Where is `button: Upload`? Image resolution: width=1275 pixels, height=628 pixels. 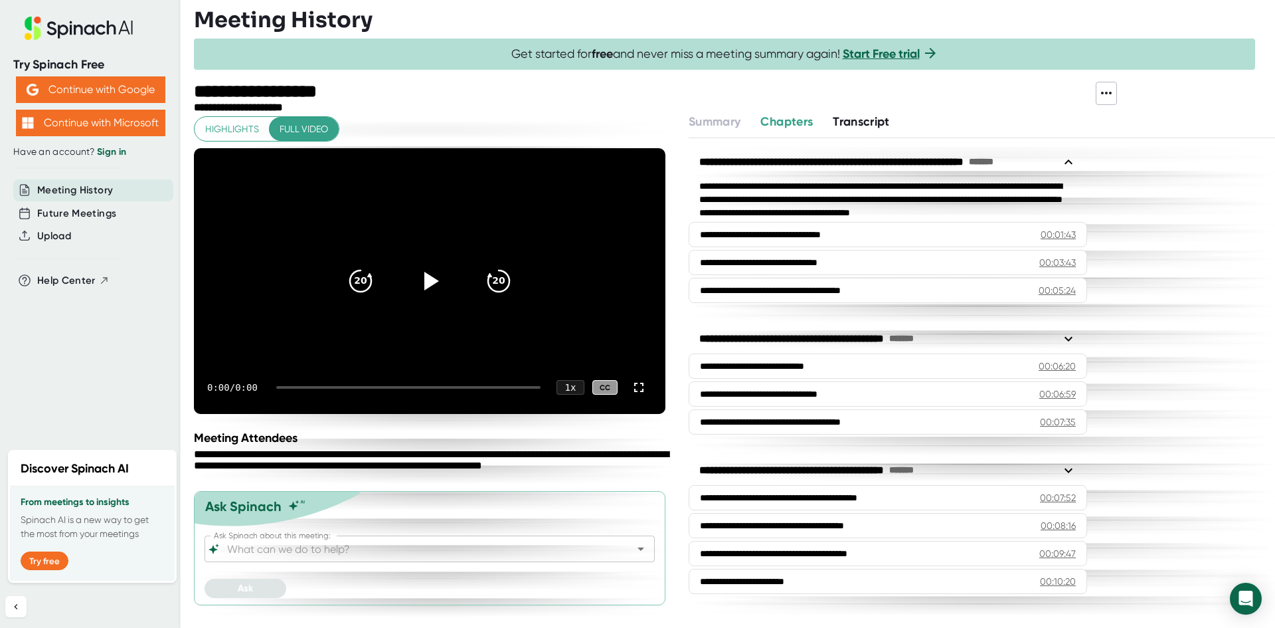 button: Upload is located at coordinates (54, 236).